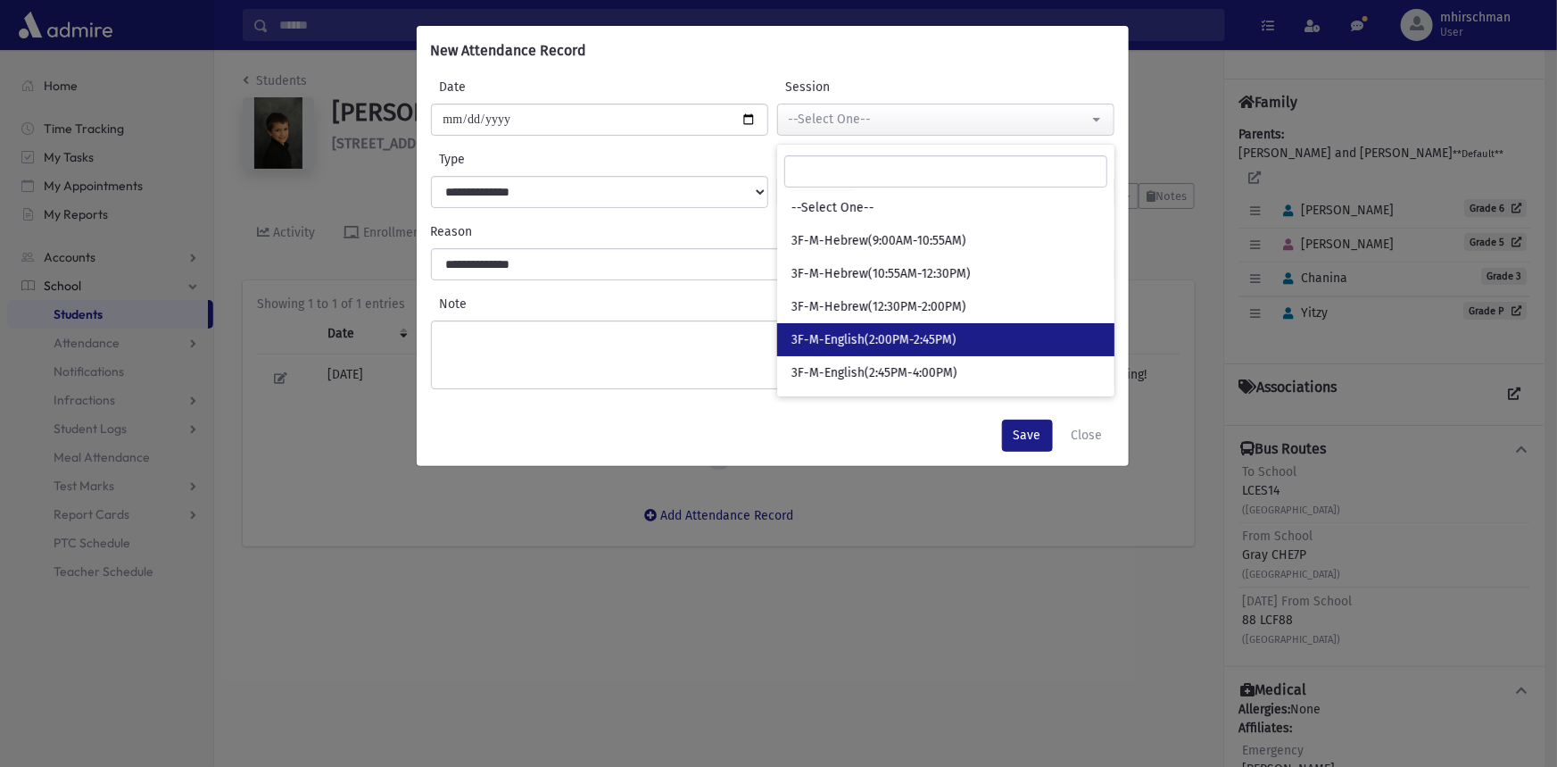 The height and width of the screenshot is (767, 1557). What do you see at coordinates (946, 120) in the screenshot?
I see `button: --Select One--` at bounding box center [946, 120].